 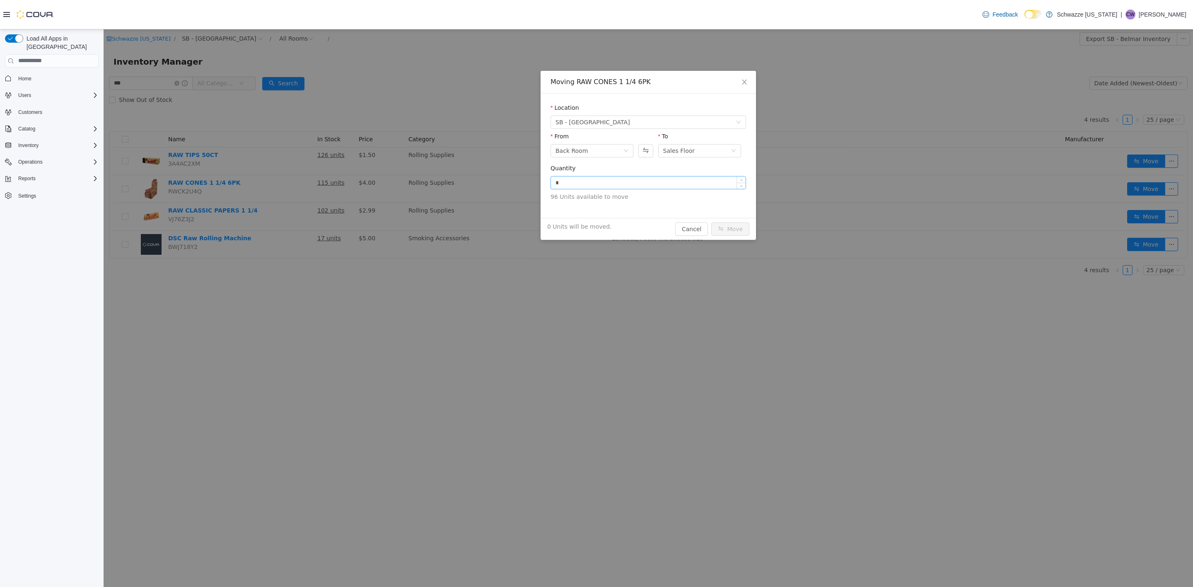 I want to click on a: Home, so click(x=25, y=79).